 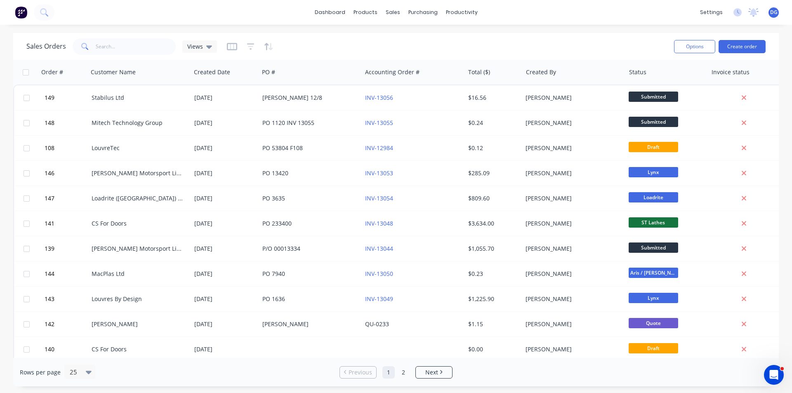 I want to click on span: ST Lathes, so click(x=653, y=222).